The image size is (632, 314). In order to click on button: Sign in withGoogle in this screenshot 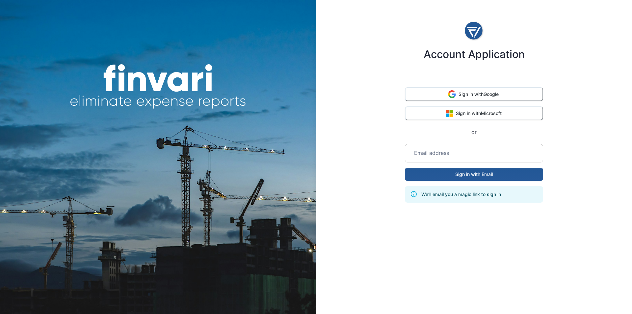, I will do `click(474, 94)`.